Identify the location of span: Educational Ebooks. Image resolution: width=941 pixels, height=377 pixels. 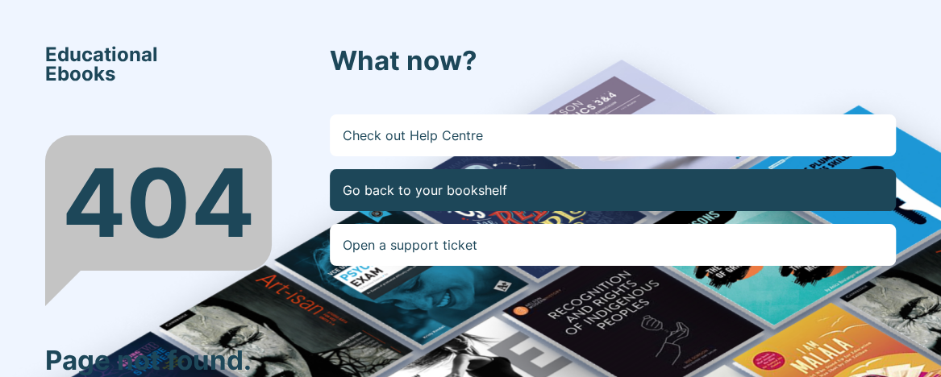
(102, 64).